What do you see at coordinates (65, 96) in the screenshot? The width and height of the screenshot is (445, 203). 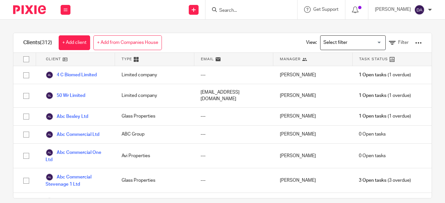 I see `a: 50 Wr Limited` at bounding box center [65, 96].